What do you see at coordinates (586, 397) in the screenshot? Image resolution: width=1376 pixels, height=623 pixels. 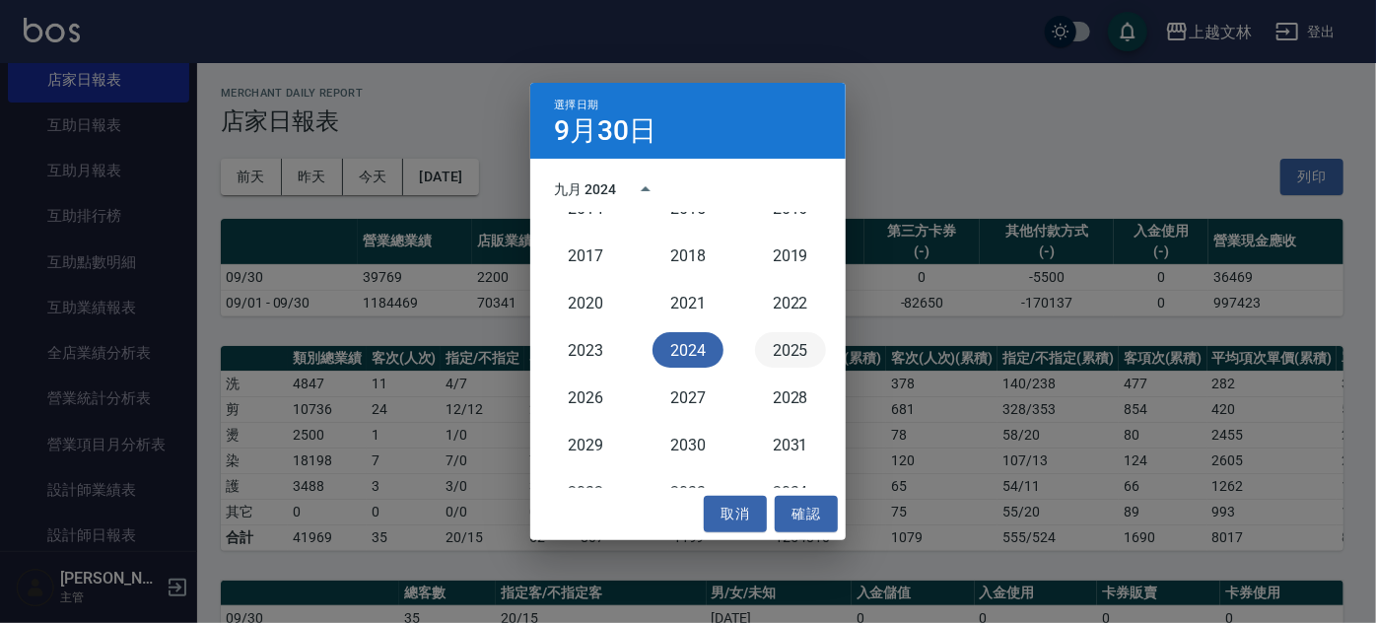 I see `button: 2026` at bounding box center [586, 397].